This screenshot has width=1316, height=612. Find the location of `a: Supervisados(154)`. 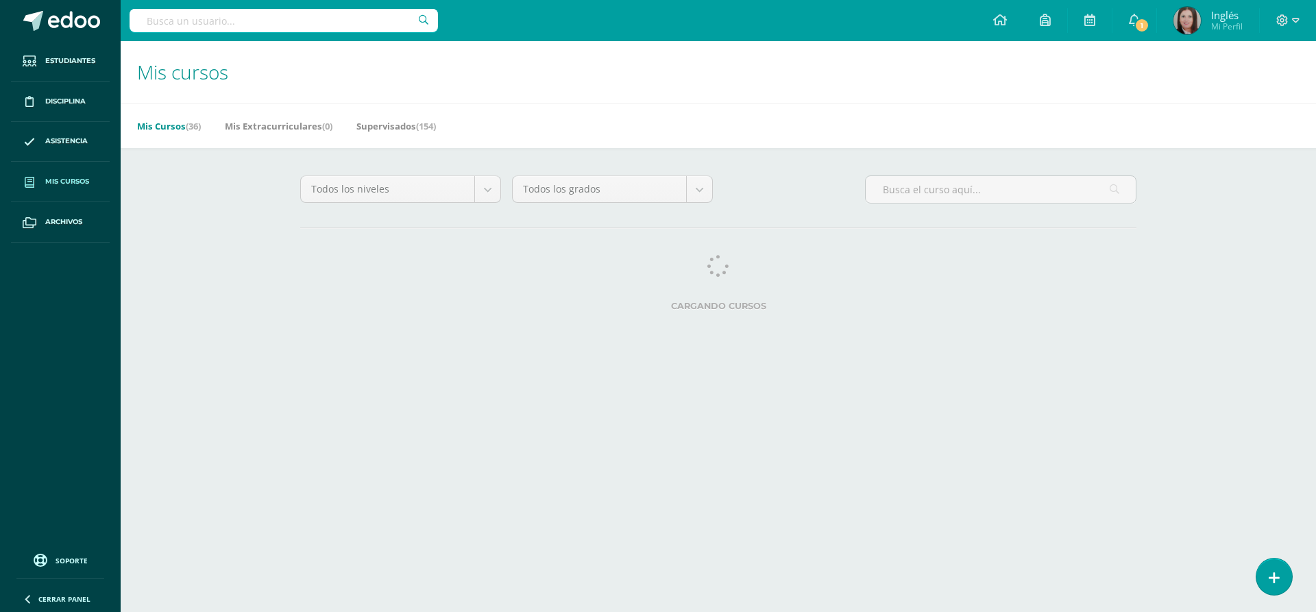

a: Supervisados(154) is located at coordinates (396, 126).